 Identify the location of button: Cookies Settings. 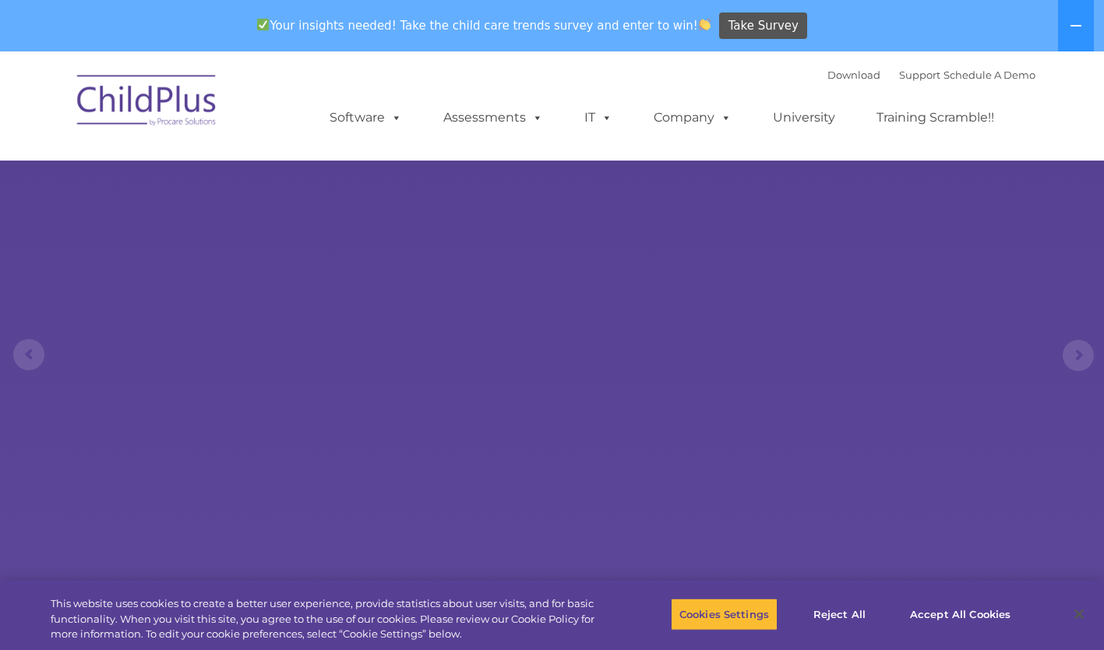
(724, 614).